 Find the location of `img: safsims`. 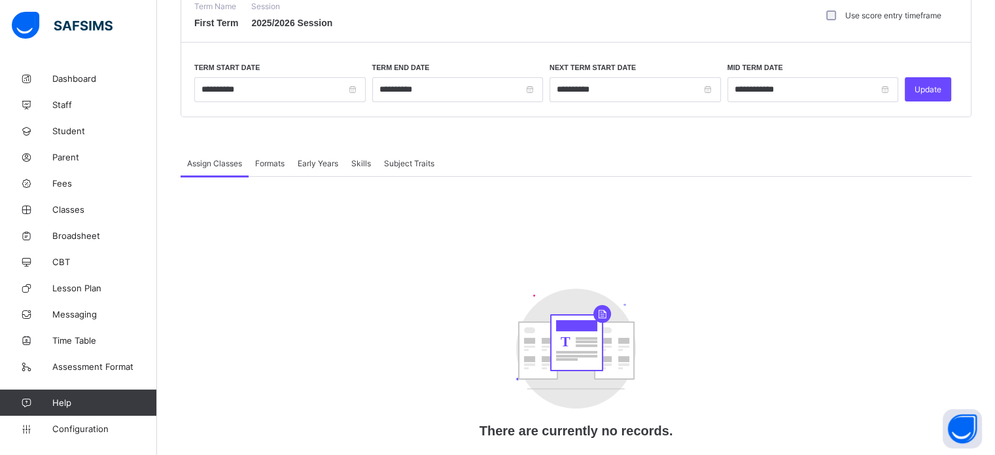

img: safsims is located at coordinates (62, 26).